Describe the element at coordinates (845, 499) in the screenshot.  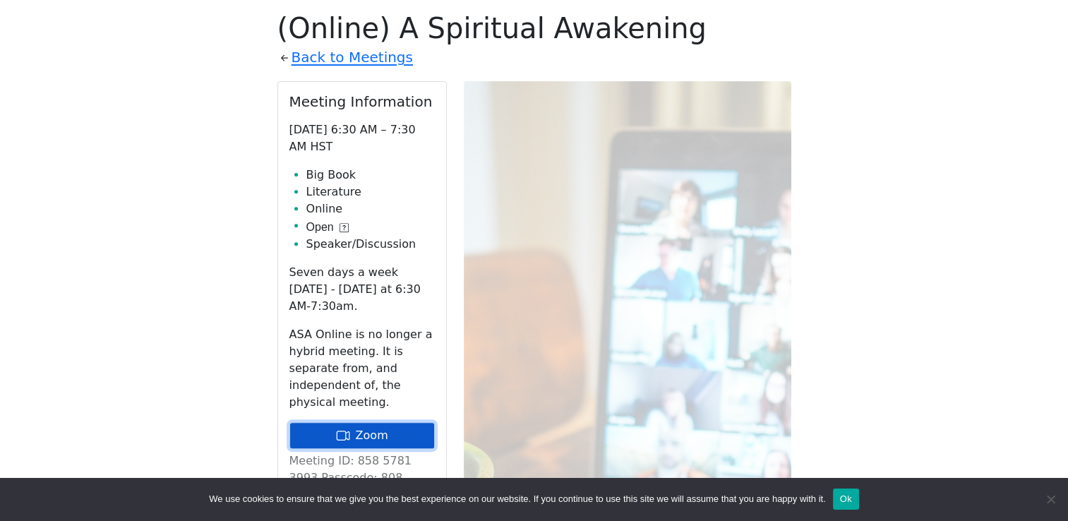
I see `button: Ok` at that location.